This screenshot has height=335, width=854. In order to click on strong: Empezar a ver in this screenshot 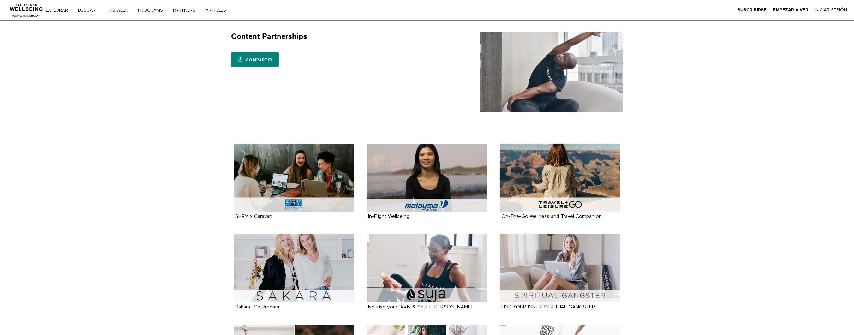, I will do `click(790, 10)`.